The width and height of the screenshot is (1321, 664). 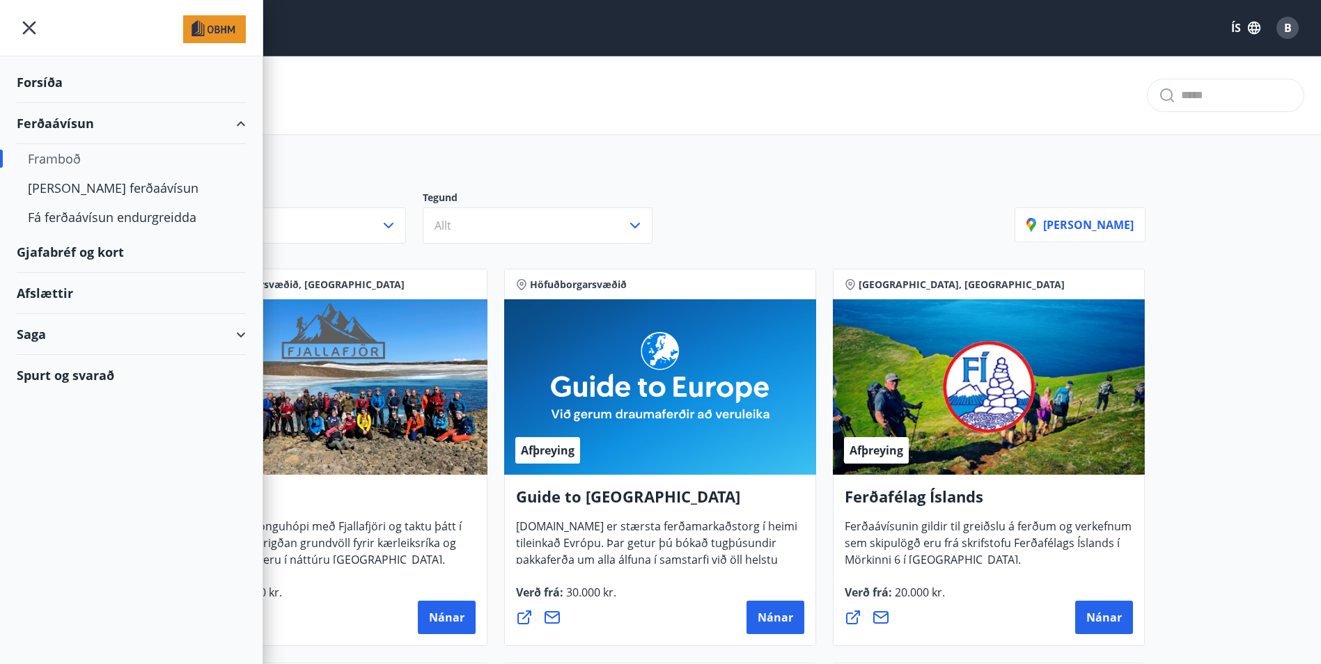 I want to click on img: union_logo, so click(x=215, y=29).